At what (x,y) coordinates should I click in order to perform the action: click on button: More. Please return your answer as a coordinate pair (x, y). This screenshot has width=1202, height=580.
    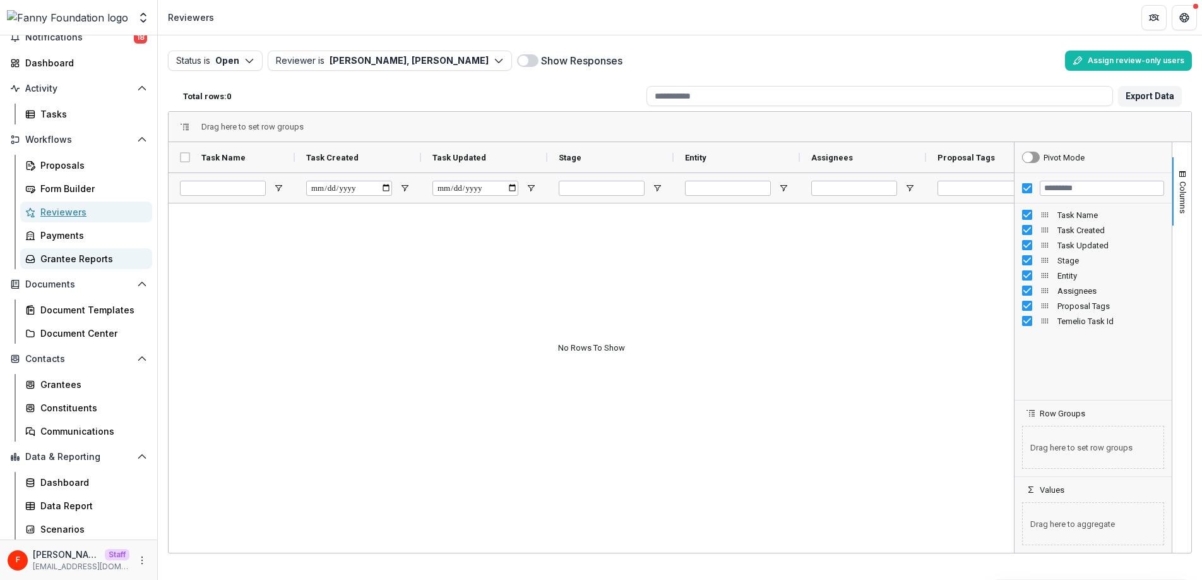
    Looking at the image, I should click on (142, 560).